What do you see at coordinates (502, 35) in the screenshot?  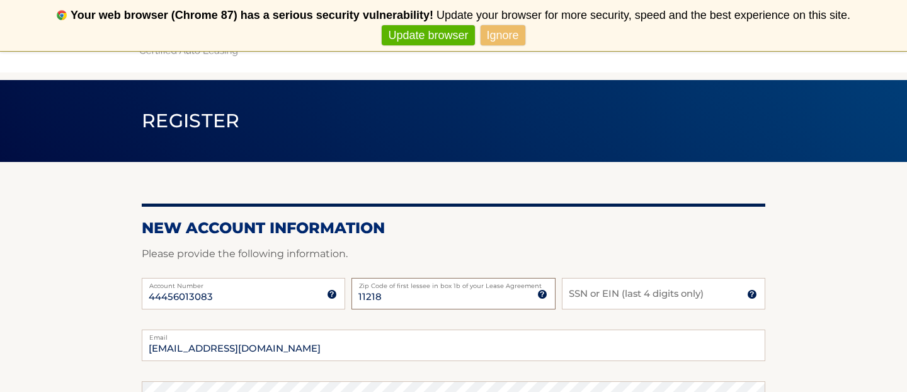 I see `a: Ignore` at bounding box center [502, 35].